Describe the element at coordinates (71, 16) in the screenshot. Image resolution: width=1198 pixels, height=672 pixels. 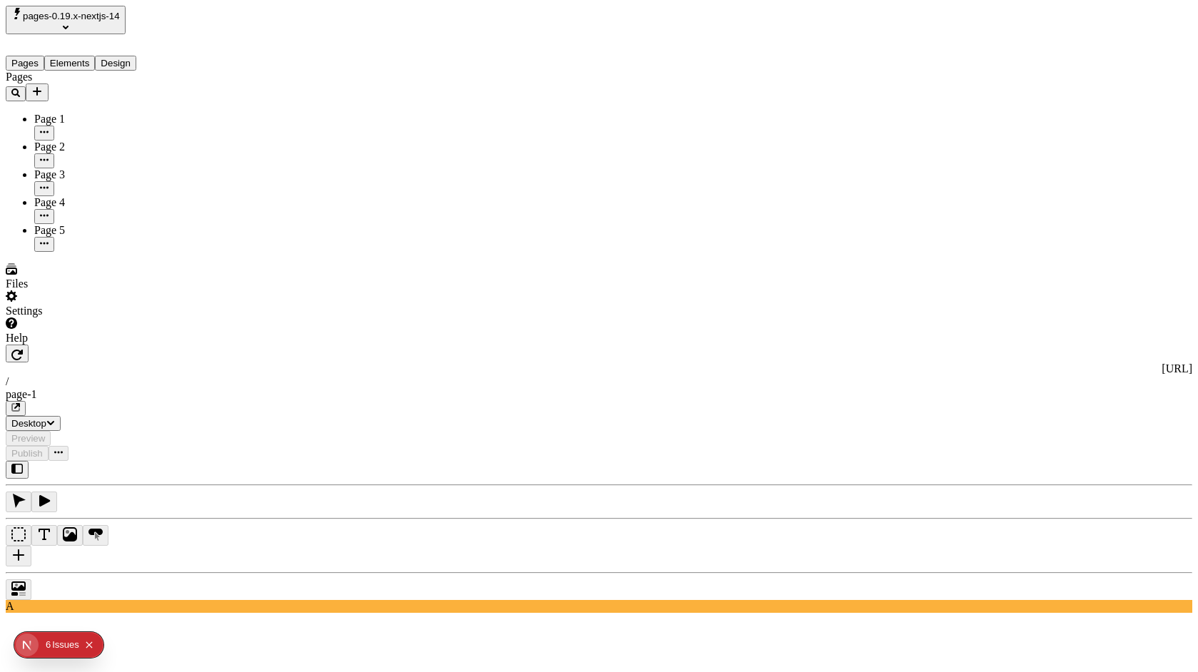
I see `span: pages-0.19.x-nextjs-14` at that location.